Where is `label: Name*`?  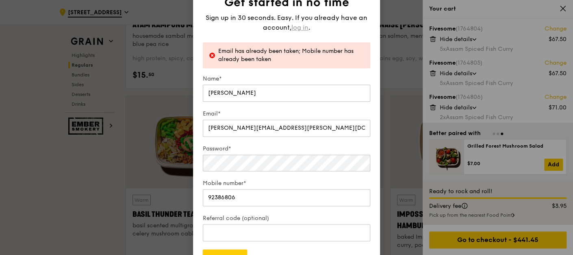 label: Name* is located at coordinates (286, 79).